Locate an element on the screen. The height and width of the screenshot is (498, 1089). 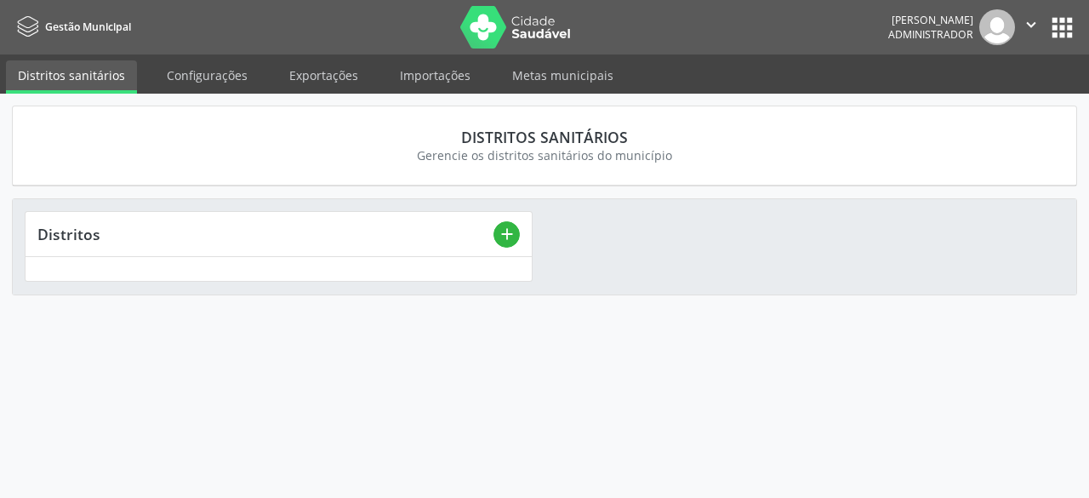
button: add is located at coordinates (506, 234).